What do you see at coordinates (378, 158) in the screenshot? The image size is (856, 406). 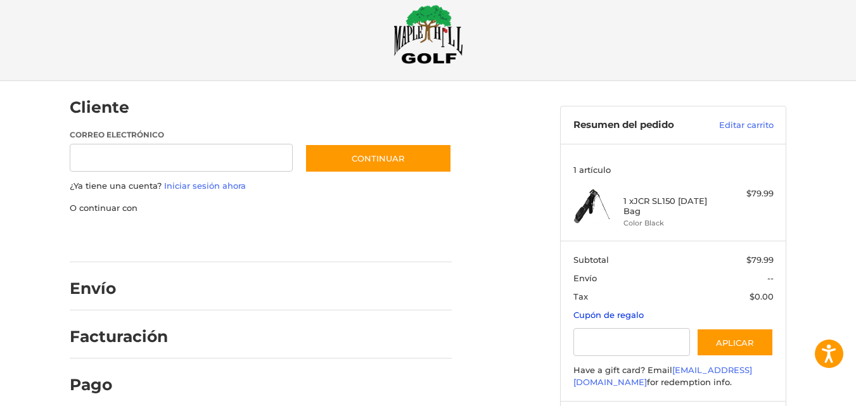 I see `button: Continuar` at bounding box center [378, 158].